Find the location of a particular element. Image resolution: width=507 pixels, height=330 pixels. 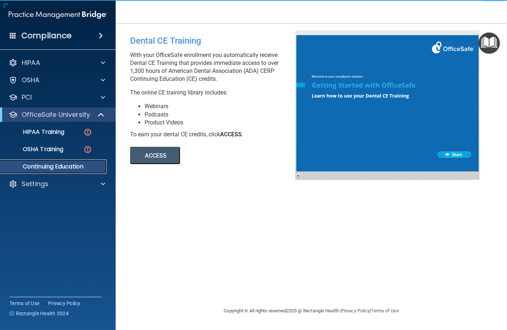

a: OSHA is located at coordinates (57, 80).